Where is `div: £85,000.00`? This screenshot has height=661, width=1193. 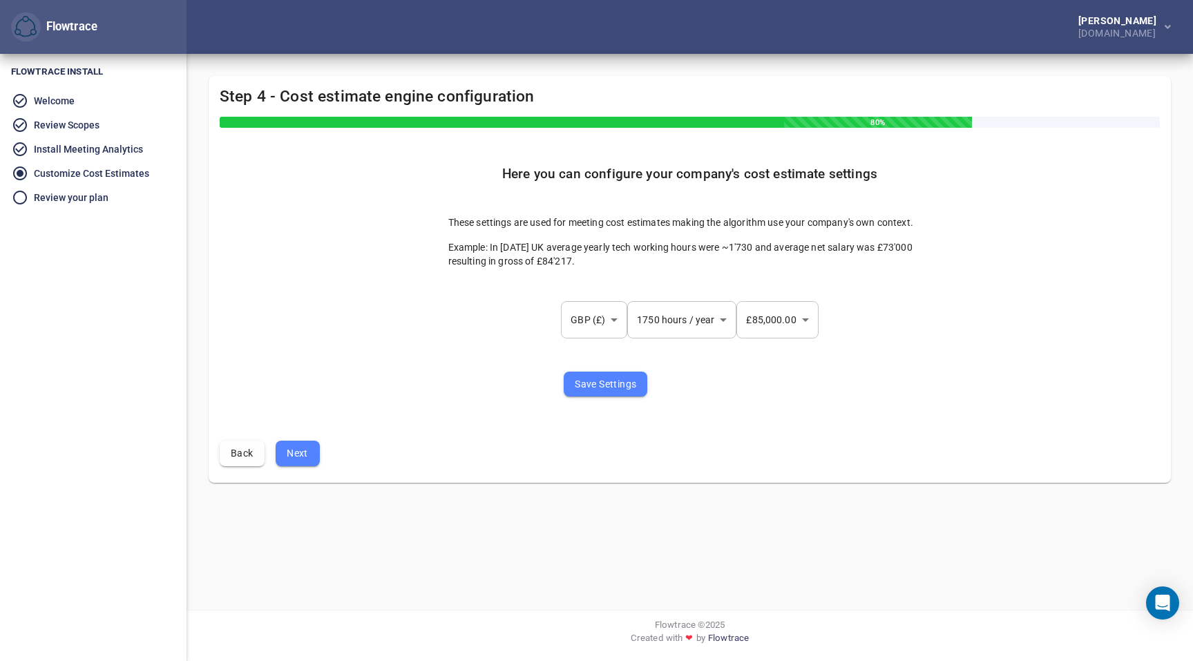
div: £85,000.00 is located at coordinates (777, 320).